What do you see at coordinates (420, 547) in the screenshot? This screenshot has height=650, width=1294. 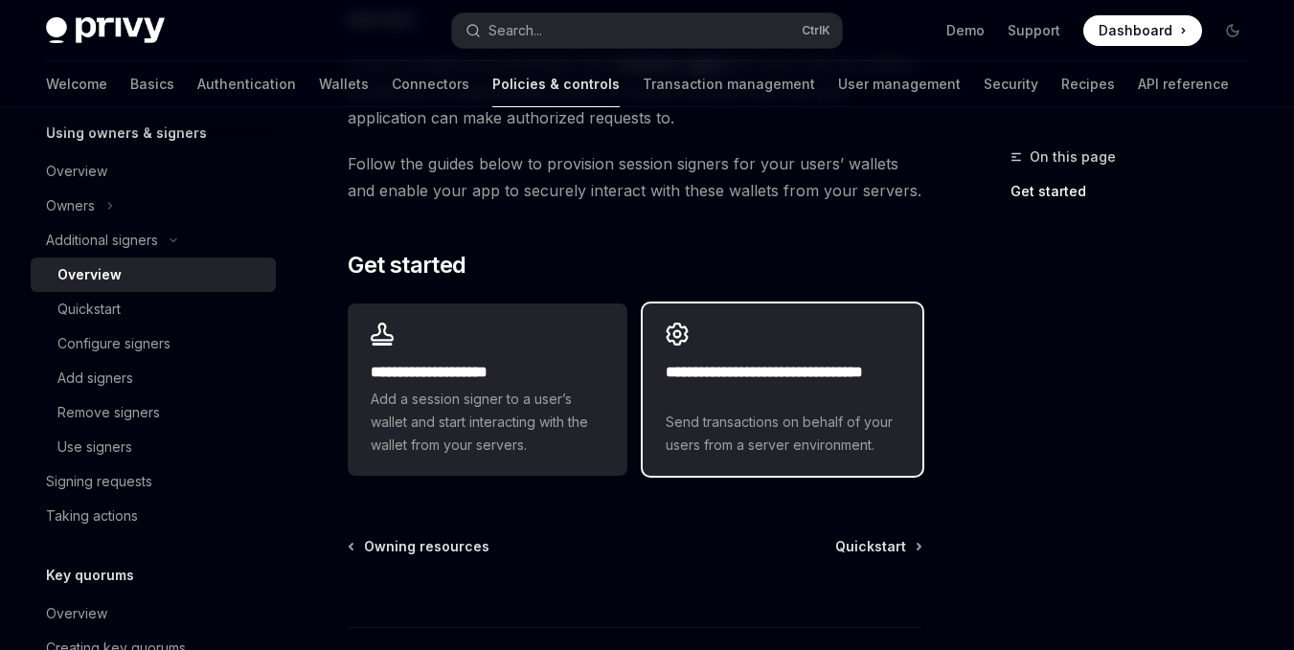 I see `a: Owning resources` at bounding box center [420, 547].